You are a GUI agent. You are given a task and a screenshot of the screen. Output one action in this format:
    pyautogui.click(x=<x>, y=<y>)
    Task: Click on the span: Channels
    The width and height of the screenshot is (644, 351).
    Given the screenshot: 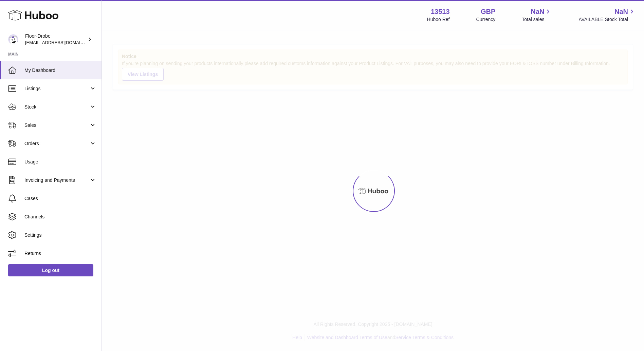 What is the action you would take?
    pyautogui.click(x=60, y=217)
    